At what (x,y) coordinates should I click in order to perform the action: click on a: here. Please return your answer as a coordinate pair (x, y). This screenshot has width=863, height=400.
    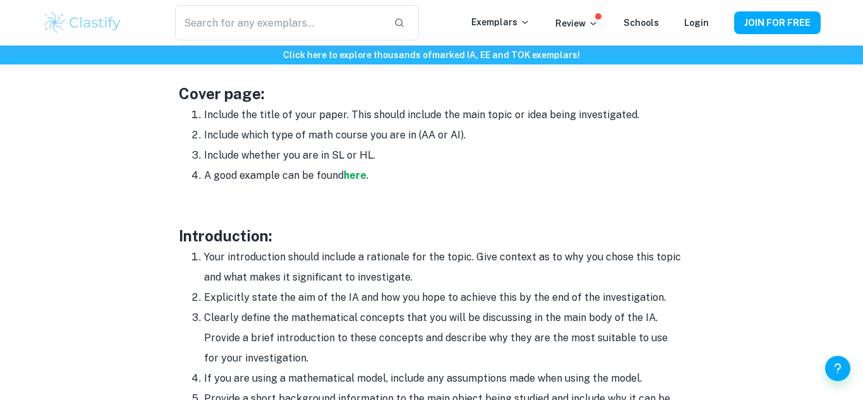
    Looking at the image, I should click on (355, 175).